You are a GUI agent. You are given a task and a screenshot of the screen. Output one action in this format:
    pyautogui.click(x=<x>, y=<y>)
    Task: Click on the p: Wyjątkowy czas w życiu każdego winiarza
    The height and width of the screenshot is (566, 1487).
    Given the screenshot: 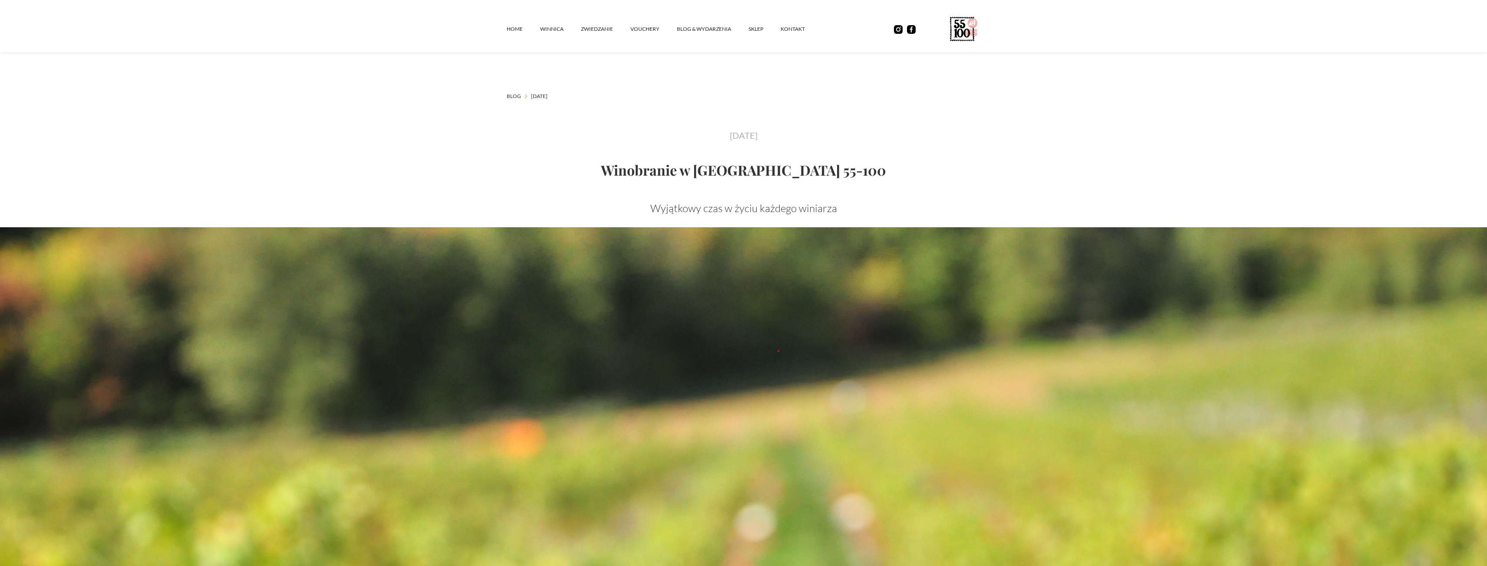 What is the action you would take?
    pyautogui.click(x=744, y=208)
    